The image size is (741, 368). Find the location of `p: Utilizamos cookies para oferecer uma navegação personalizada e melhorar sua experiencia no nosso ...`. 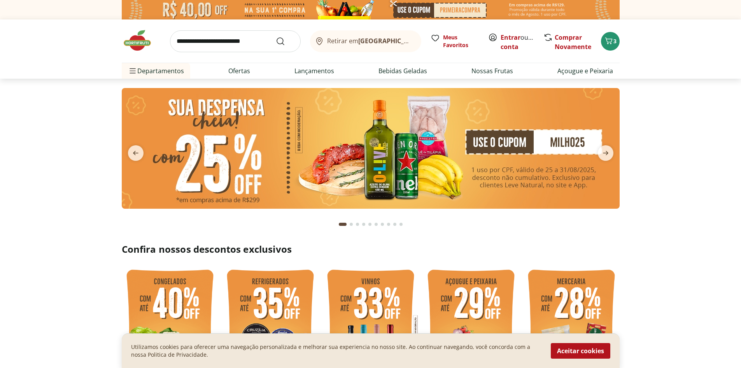

p: Utilizamos cookies para oferecer uma navegação personalizada e melhorar sua experiencia no nosso ... is located at coordinates (336, 351).